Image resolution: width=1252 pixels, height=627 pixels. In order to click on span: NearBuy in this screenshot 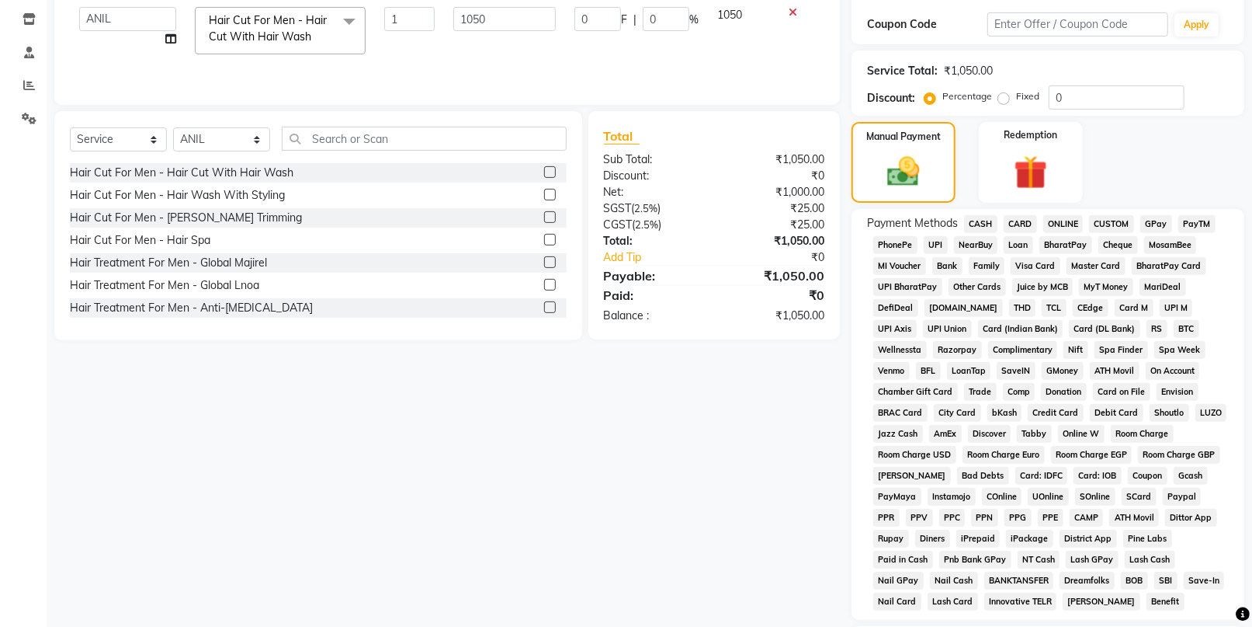, I will do `click(976, 245)`.